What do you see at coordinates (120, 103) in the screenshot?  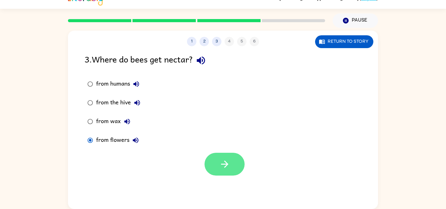 I see `div: from the hive` at bounding box center [120, 103].